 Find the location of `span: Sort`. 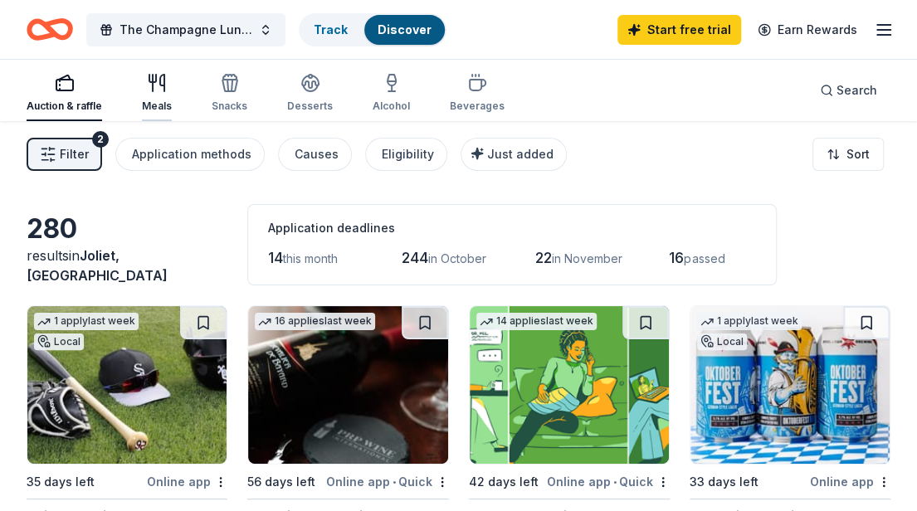

span: Sort is located at coordinates (858, 154).